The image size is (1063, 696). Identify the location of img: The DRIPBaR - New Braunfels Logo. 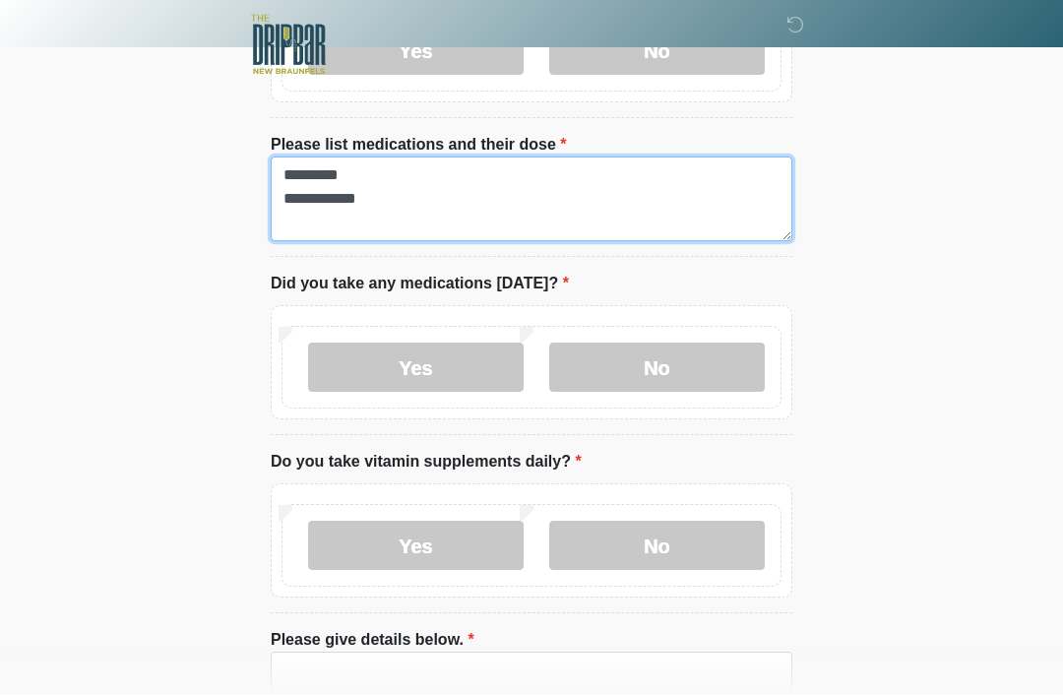
(288, 46).